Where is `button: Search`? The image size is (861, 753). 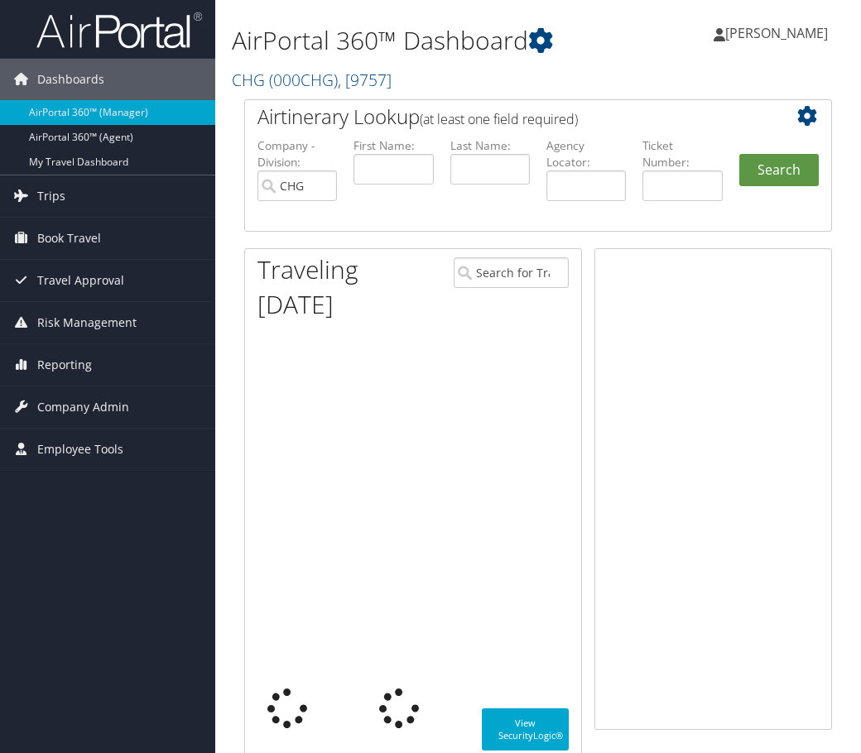
button: Search is located at coordinates (779, 171).